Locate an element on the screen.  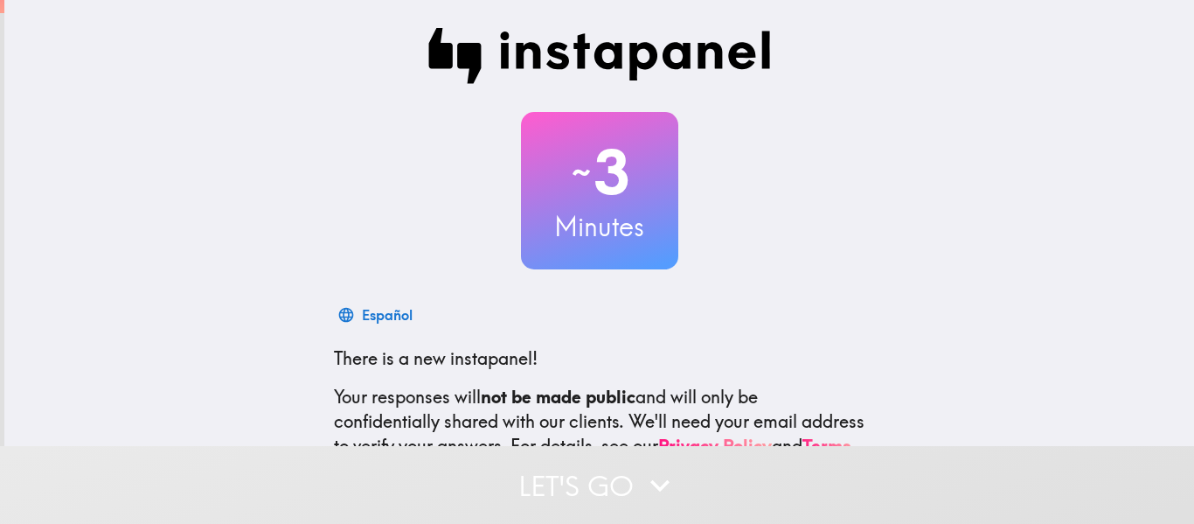
img: Instapanel is located at coordinates (600, 56).